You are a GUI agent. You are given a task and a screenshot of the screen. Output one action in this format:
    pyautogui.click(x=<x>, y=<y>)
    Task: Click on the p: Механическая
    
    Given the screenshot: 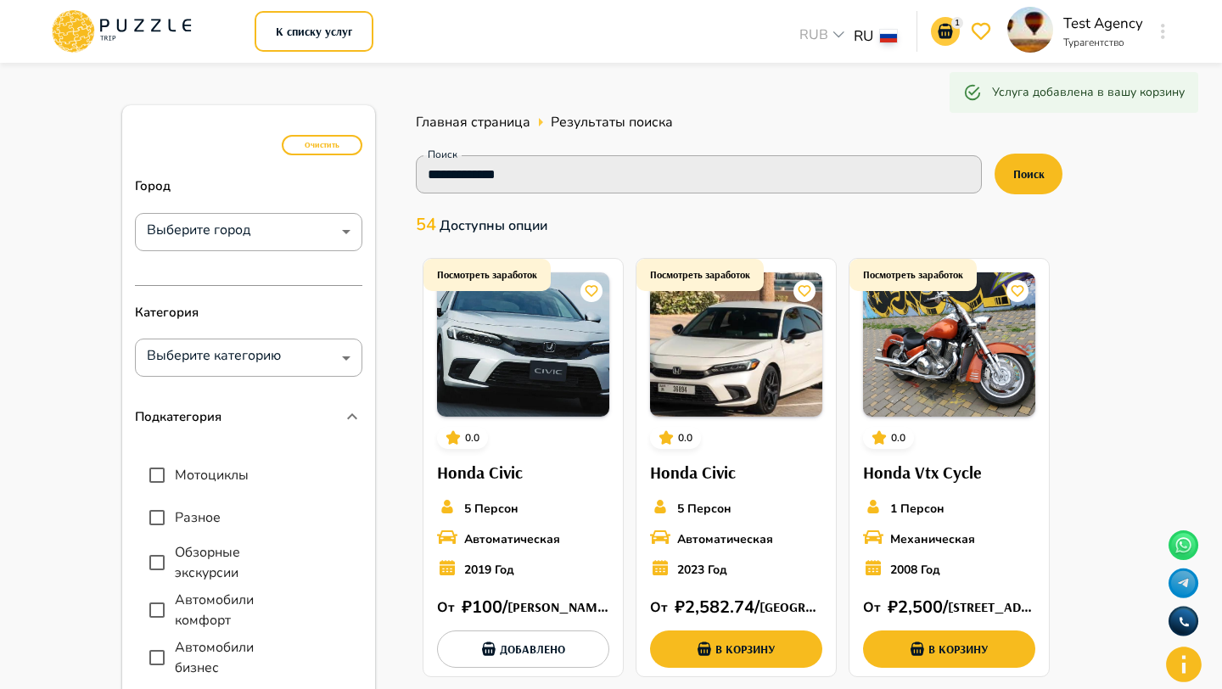 What is the action you would take?
    pyautogui.click(x=933, y=539)
    